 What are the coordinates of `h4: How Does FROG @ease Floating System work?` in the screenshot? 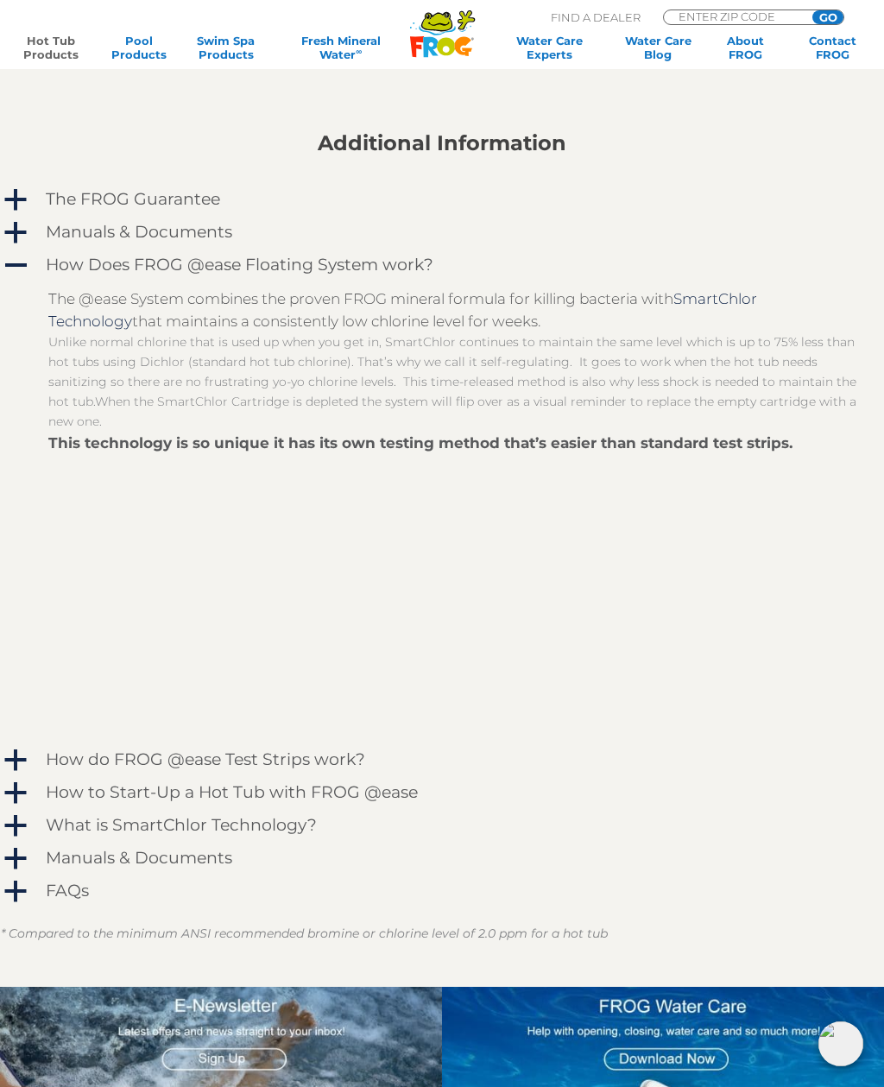 It's located at (239, 265).